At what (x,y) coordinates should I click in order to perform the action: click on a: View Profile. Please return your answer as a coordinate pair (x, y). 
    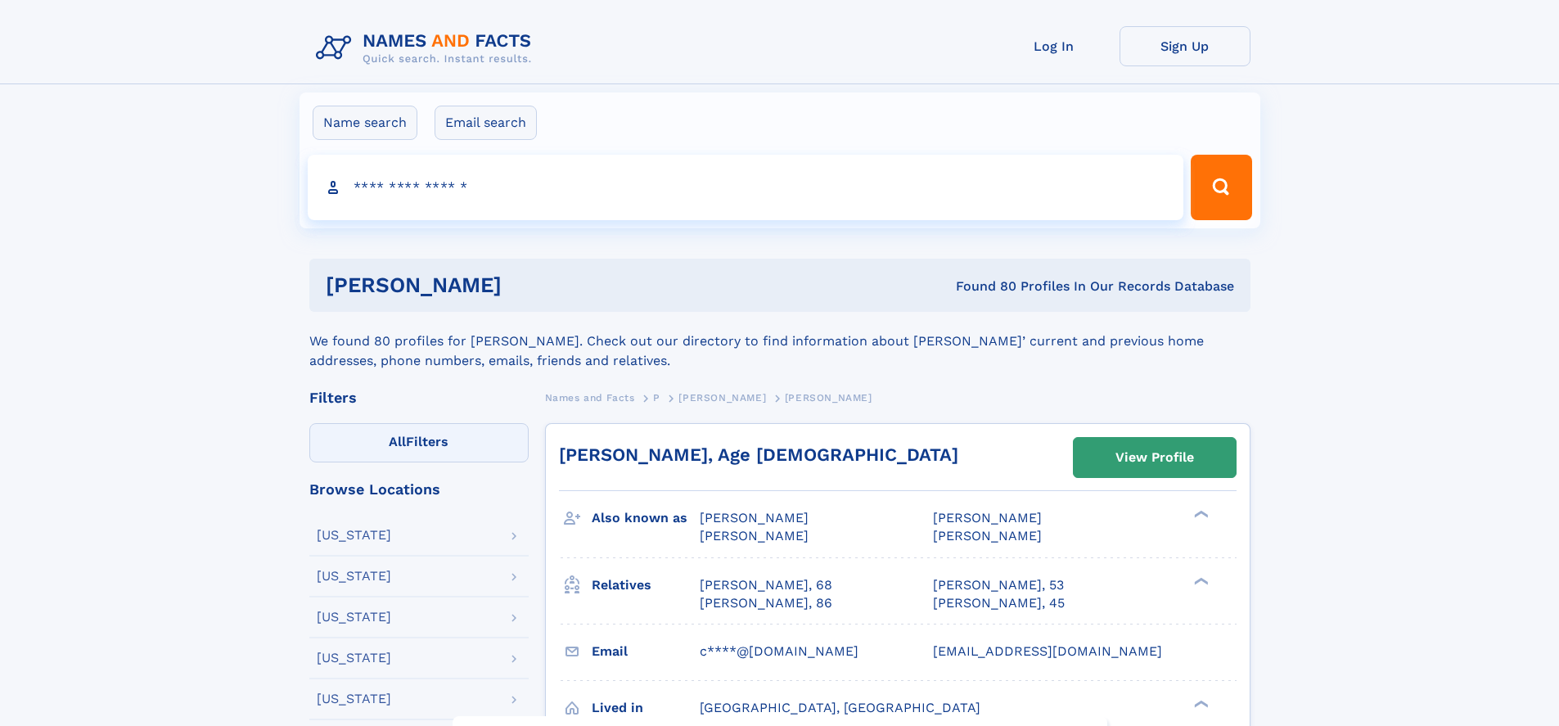
    Looking at the image, I should click on (1155, 457).